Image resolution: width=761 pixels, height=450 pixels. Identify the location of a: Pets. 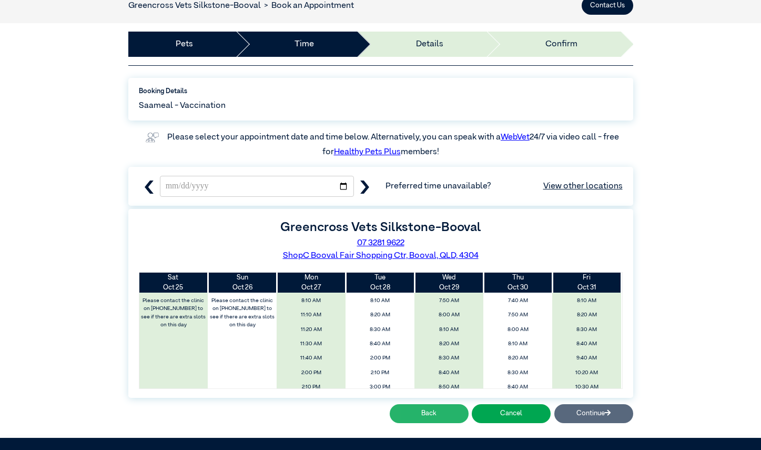
(184, 44).